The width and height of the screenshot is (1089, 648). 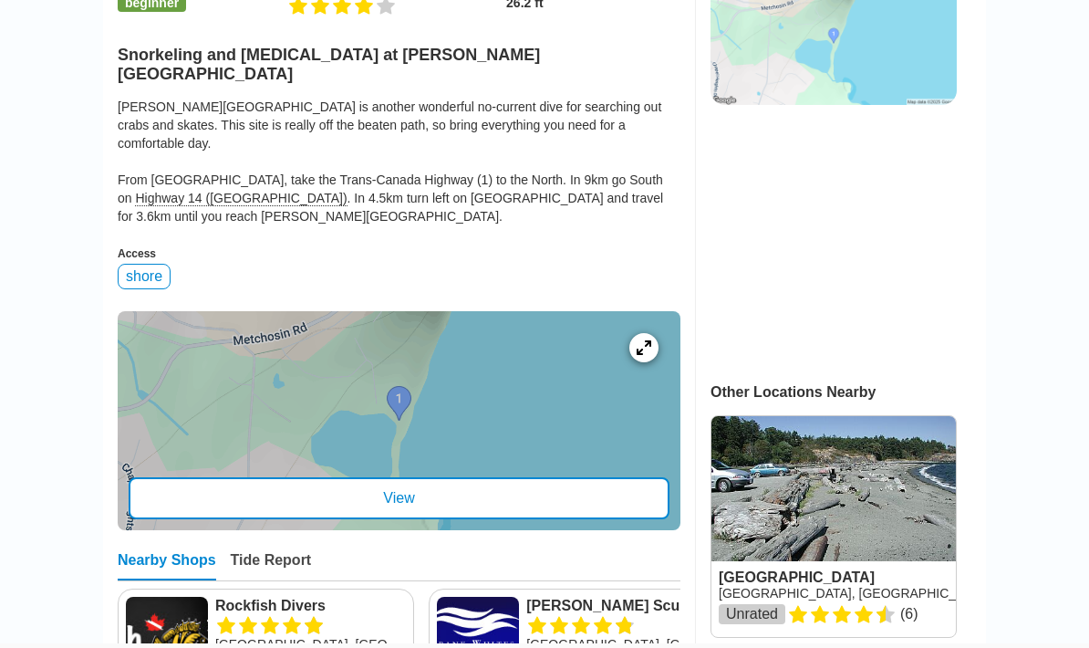 What do you see at coordinates (310, 606) in the screenshot?
I see `a: Rockfish Divers` at bounding box center [310, 606].